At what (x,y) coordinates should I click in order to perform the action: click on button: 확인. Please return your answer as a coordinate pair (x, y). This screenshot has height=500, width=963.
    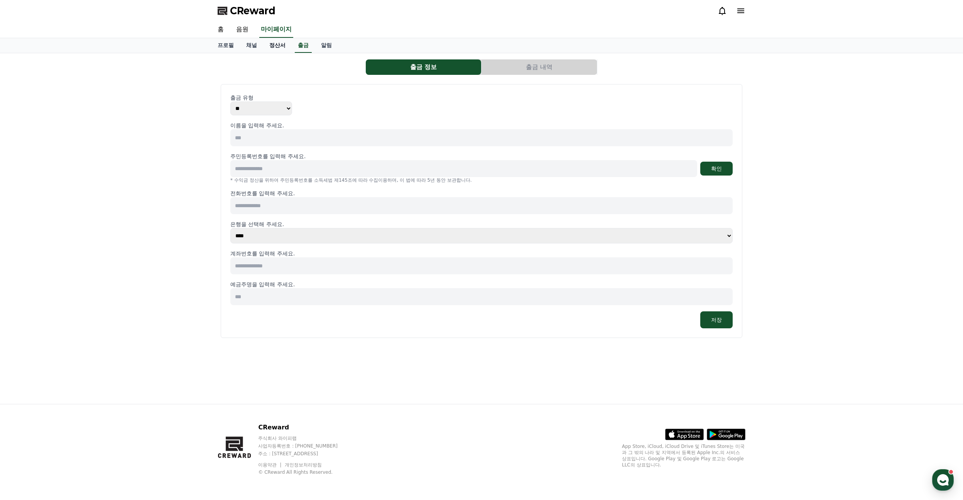
    Looking at the image, I should click on (716, 169).